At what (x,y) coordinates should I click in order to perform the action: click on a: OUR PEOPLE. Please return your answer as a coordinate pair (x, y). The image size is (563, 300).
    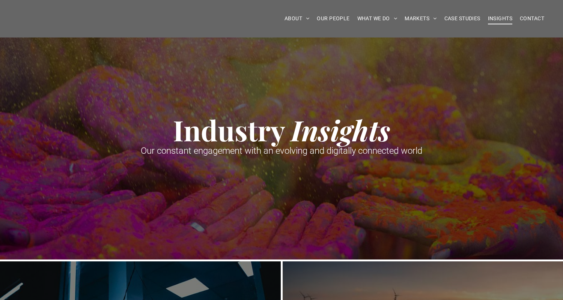
    Looking at the image, I should click on (333, 18).